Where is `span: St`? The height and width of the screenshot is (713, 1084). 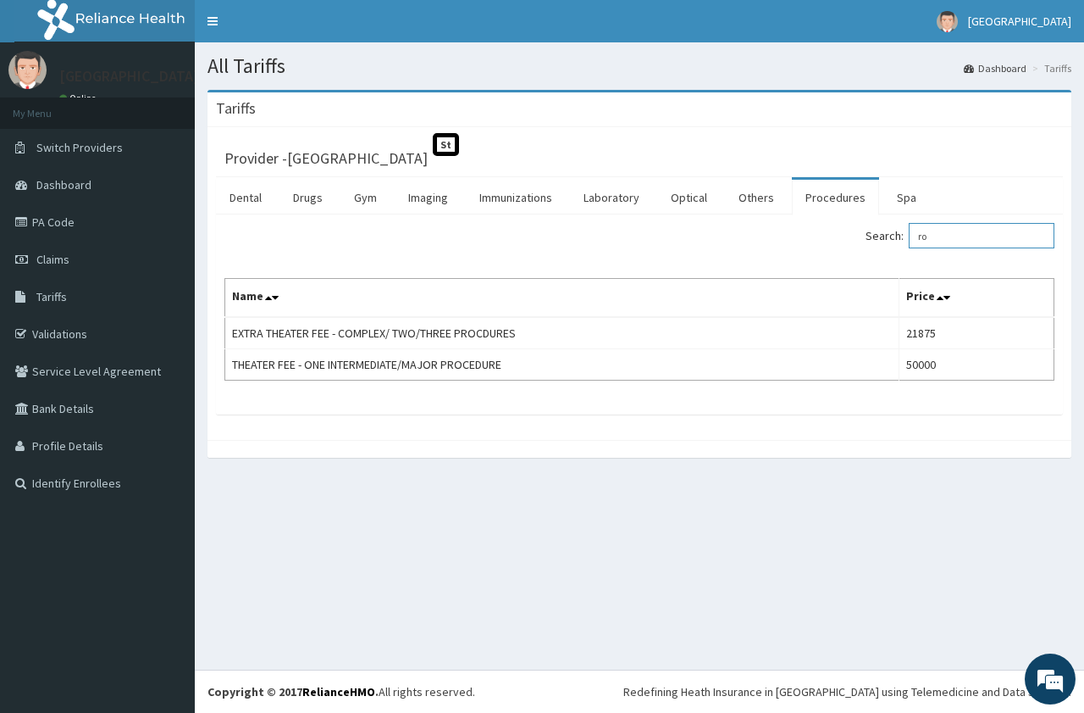 span: St is located at coordinates (446, 144).